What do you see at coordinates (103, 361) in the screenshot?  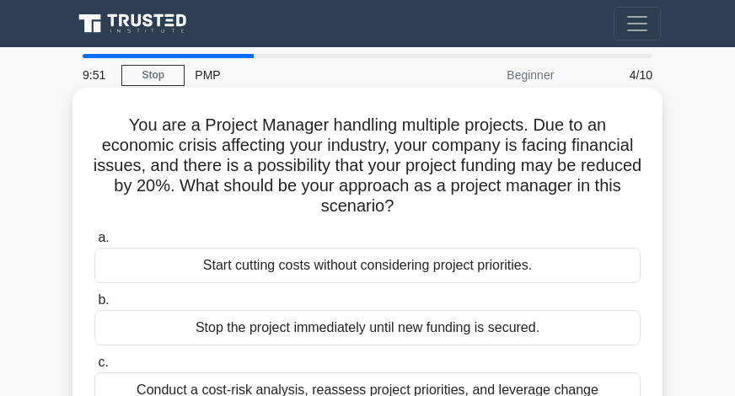 I see `span: c.` at bounding box center [103, 361].